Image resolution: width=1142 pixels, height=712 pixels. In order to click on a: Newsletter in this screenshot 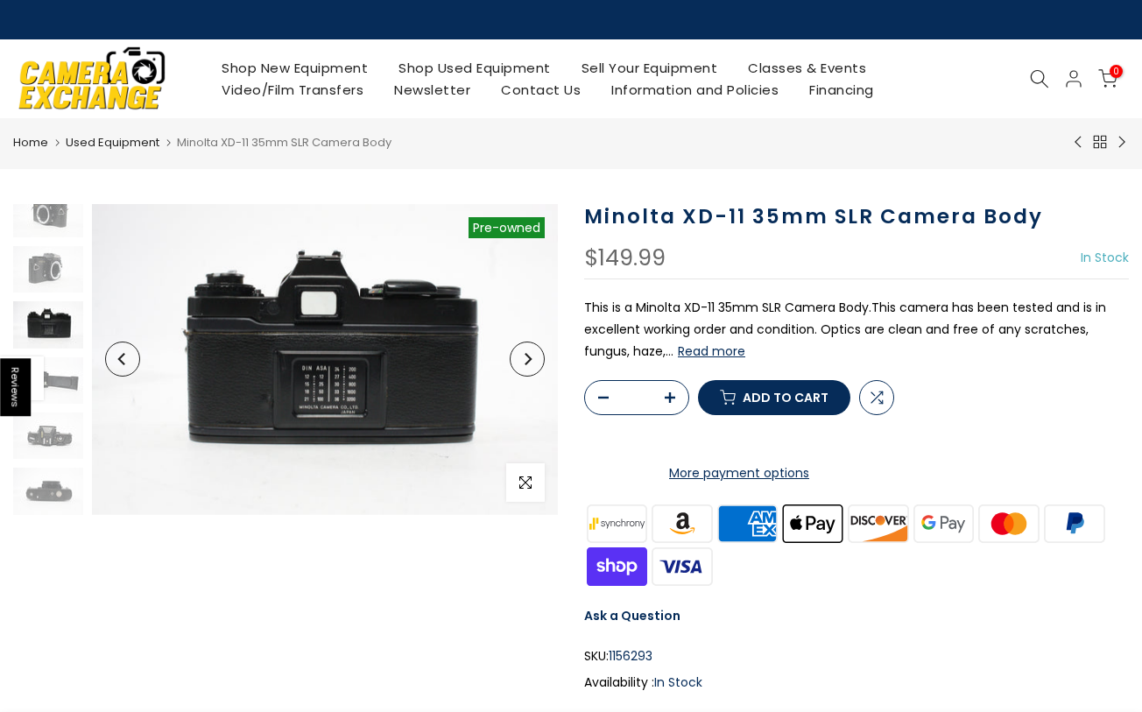, I will do `click(433, 89)`.